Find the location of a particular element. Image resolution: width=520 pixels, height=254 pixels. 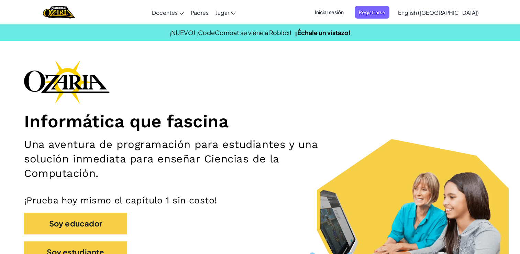

img: Hogar is located at coordinates (59, 12).